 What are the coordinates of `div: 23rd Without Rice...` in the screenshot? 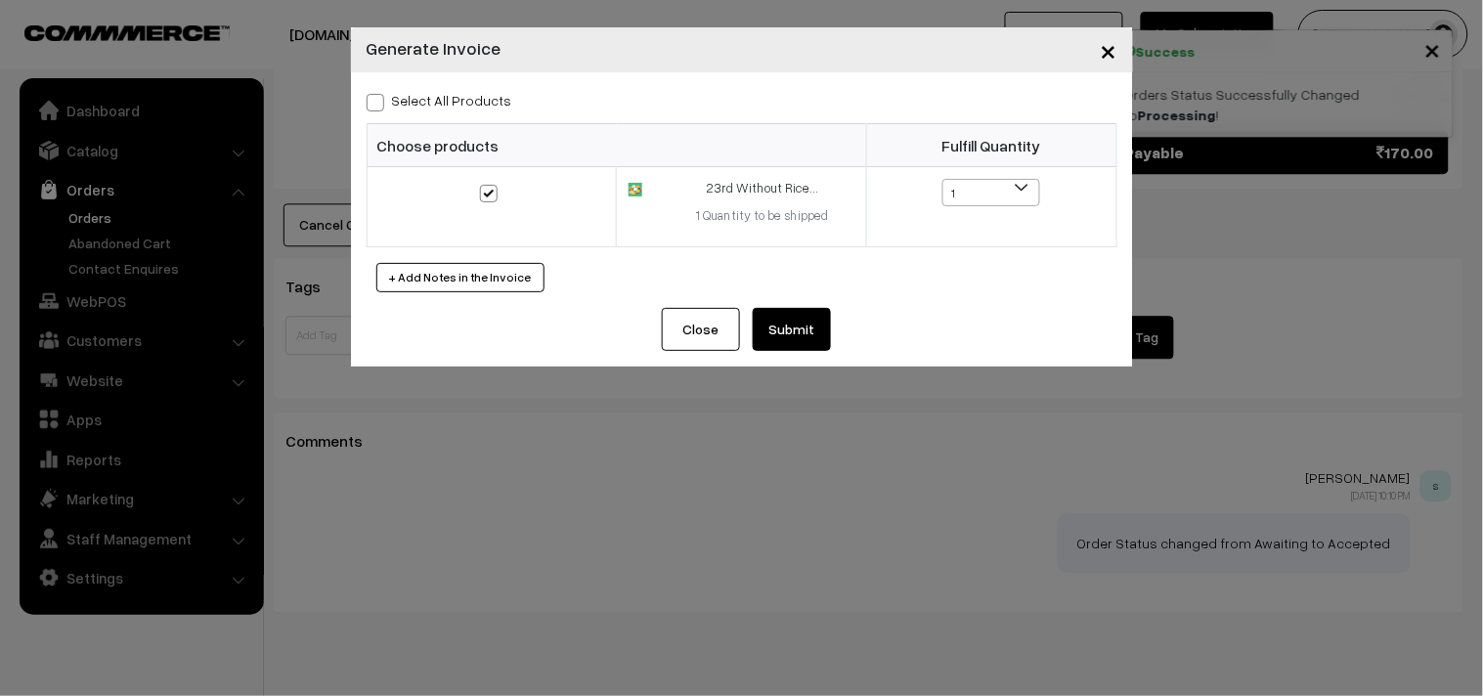 It's located at (762, 189).